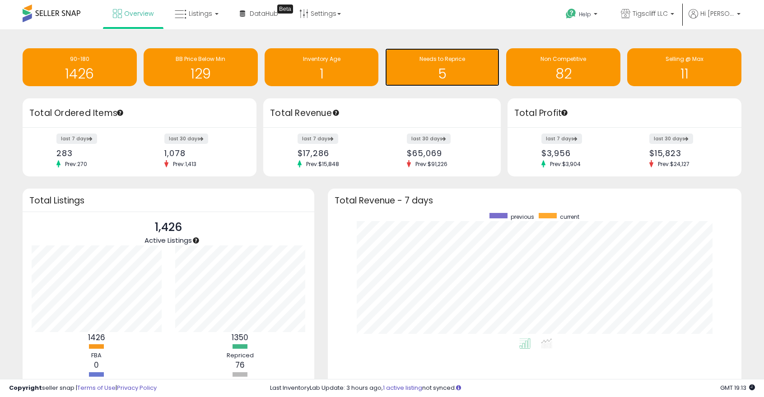  I want to click on a: Inventory Age 1, so click(321, 67).